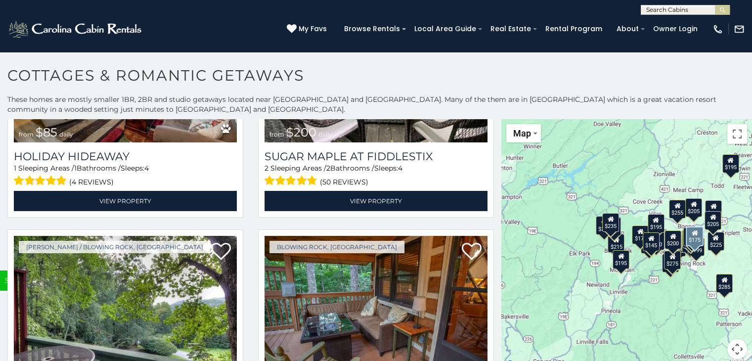 The height and width of the screenshot is (361, 752). Describe the element at coordinates (76, 29) in the screenshot. I see `img: White-1-2.png` at that location.